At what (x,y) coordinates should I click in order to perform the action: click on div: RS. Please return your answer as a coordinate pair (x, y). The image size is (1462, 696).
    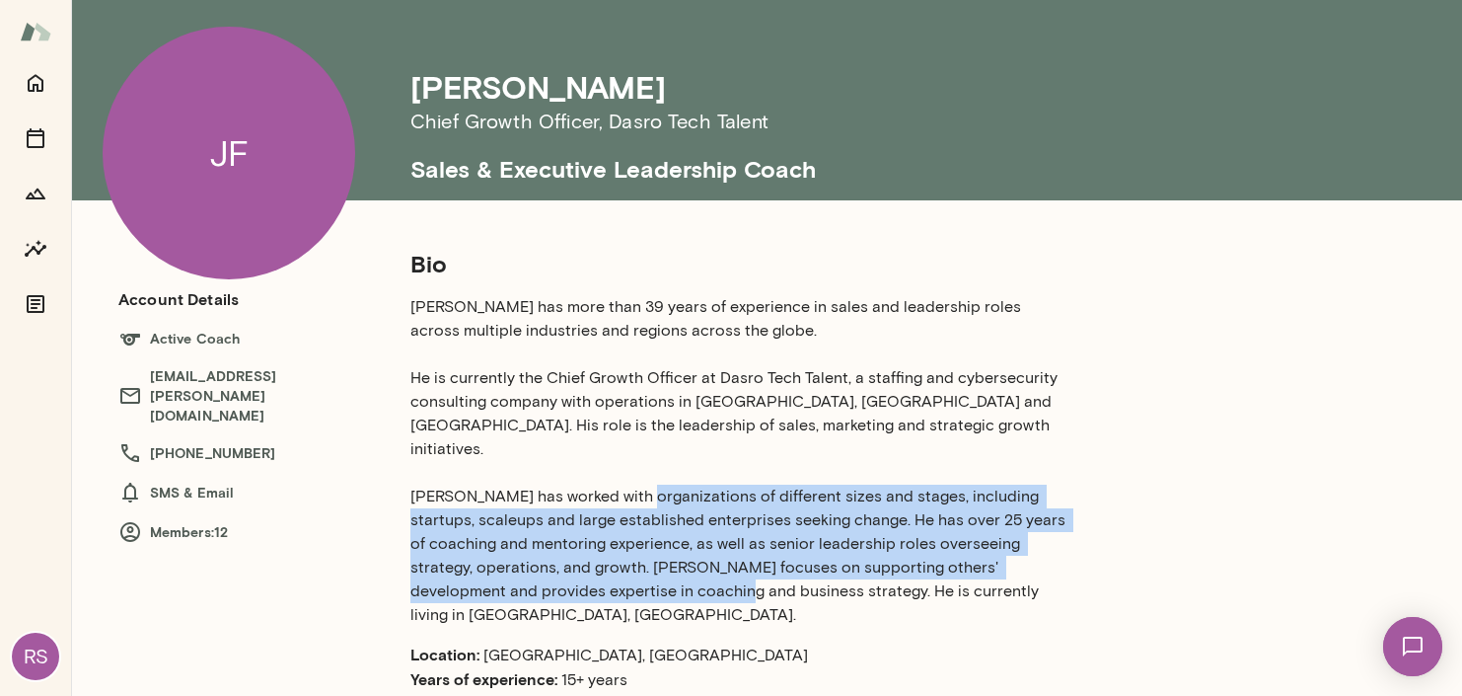
    Looking at the image, I should click on (36, 656).